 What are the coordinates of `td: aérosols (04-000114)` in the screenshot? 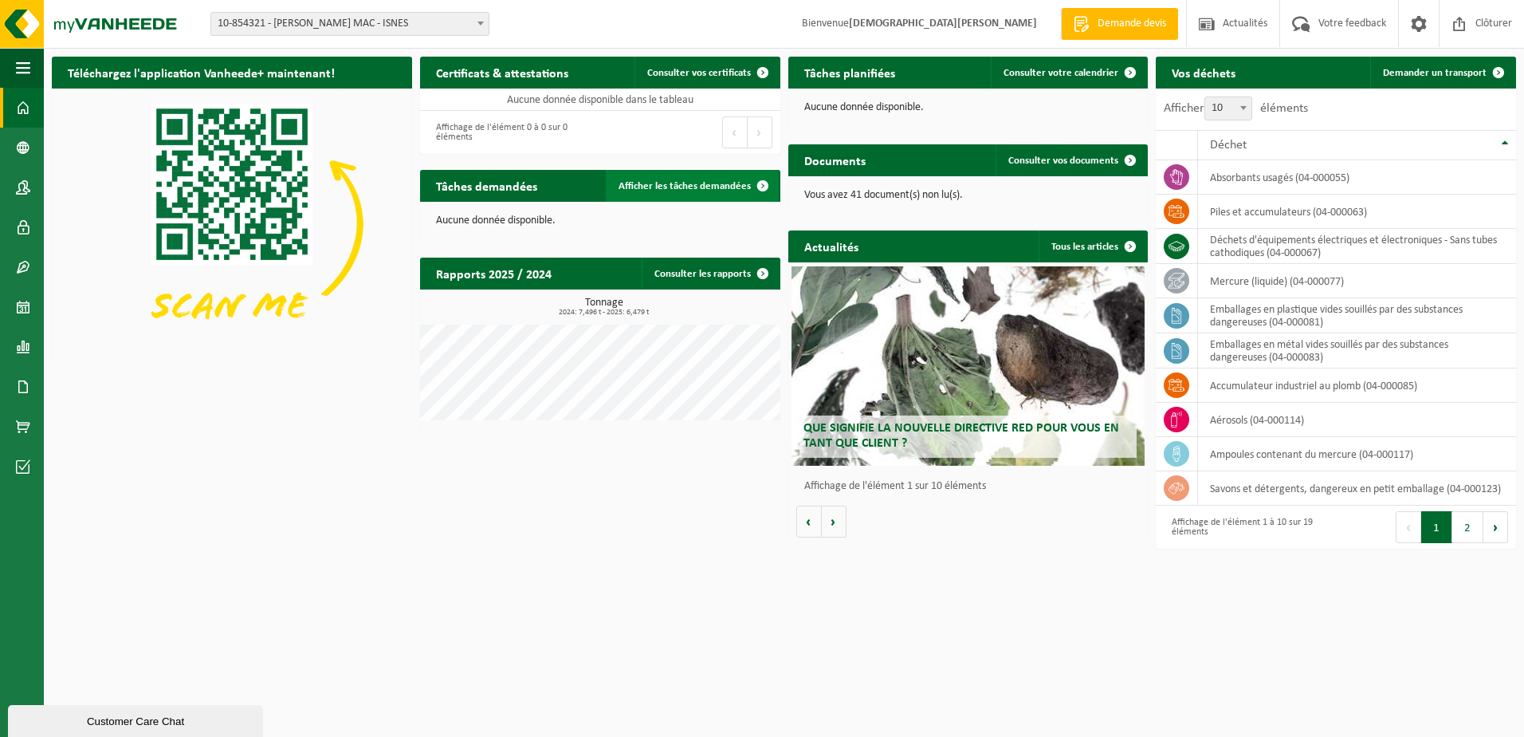 It's located at (1357, 419).